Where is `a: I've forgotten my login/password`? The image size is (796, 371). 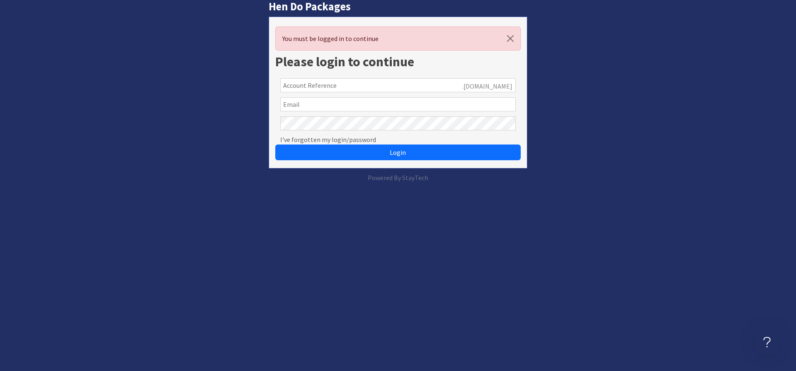
a: I've forgotten my login/password is located at coordinates (328, 140).